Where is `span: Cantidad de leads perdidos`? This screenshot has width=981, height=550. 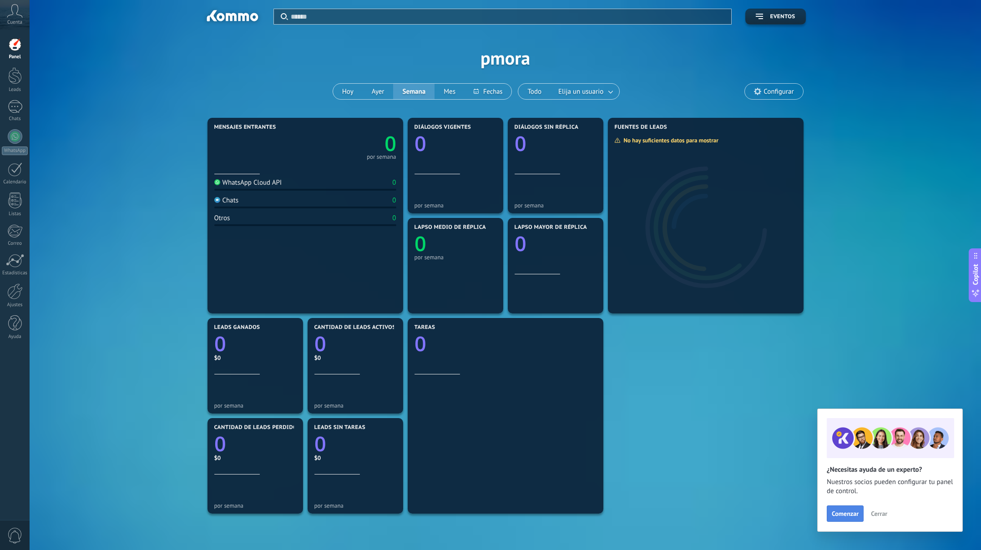 span: Cantidad de leads perdidos is located at coordinates (258, 428).